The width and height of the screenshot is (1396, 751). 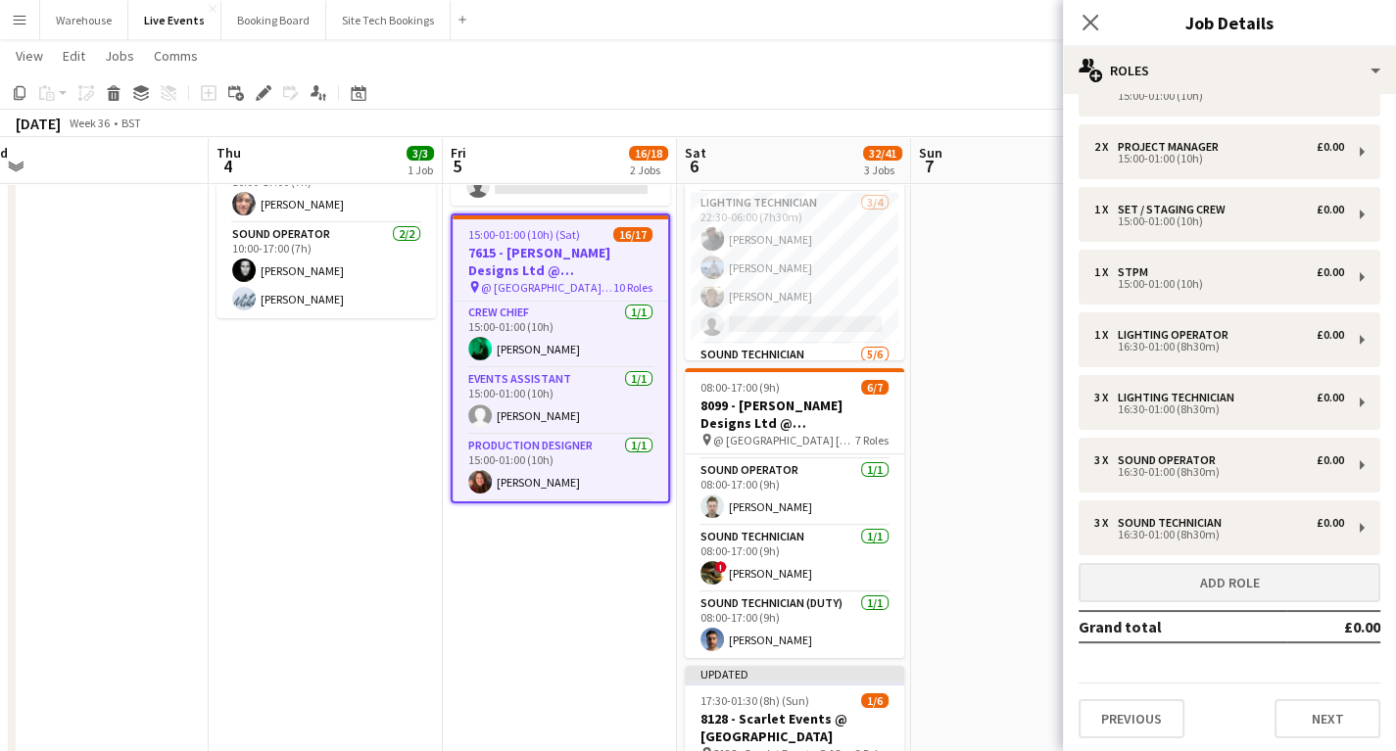 What do you see at coordinates (227, 166) in the screenshot?
I see `span: 4` at bounding box center [227, 166].